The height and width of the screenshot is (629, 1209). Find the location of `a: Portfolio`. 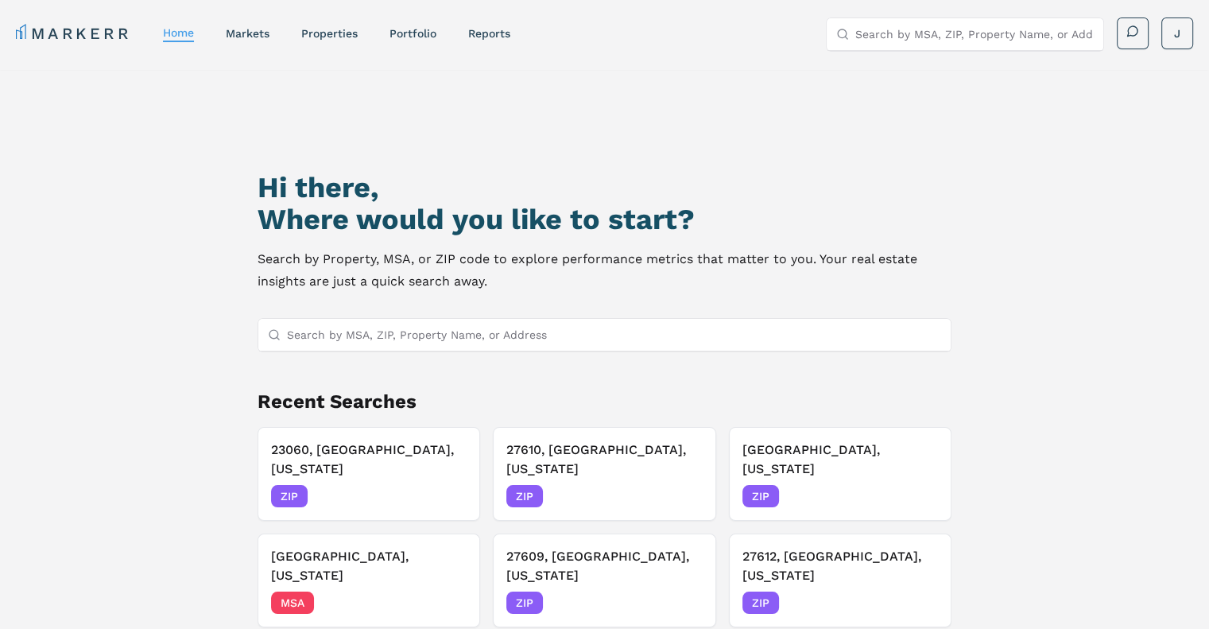

a: Portfolio is located at coordinates (413, 33).